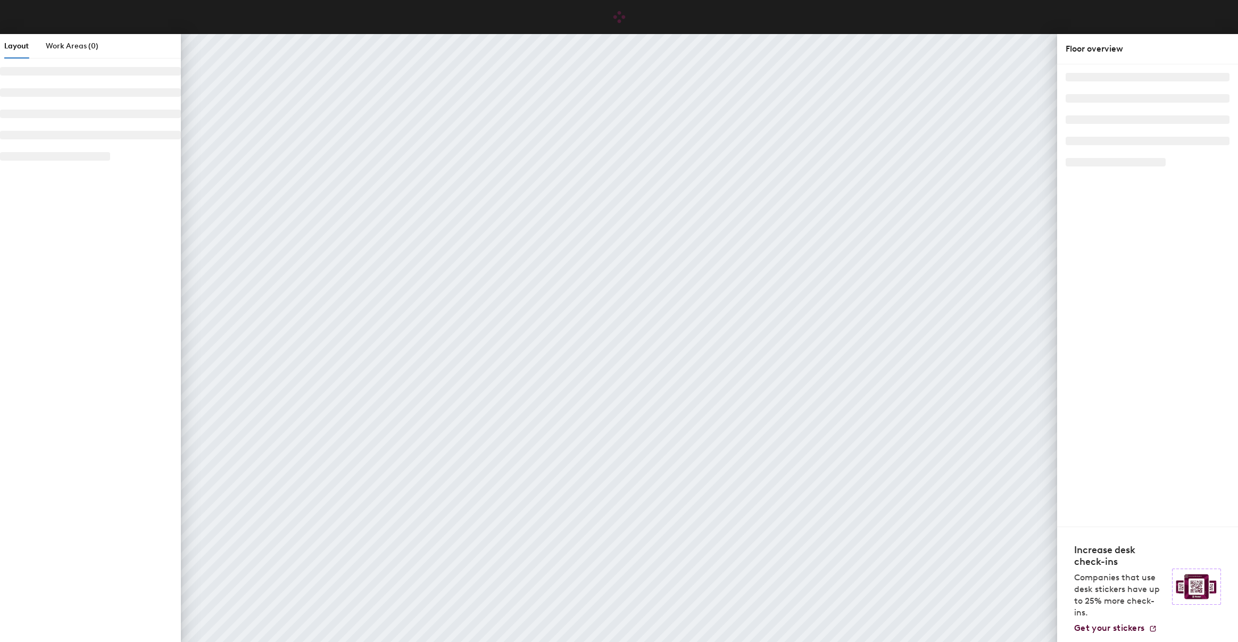 The image size is (1238, 642). I want to click on img: Sticker logo, so click(1196, 587).